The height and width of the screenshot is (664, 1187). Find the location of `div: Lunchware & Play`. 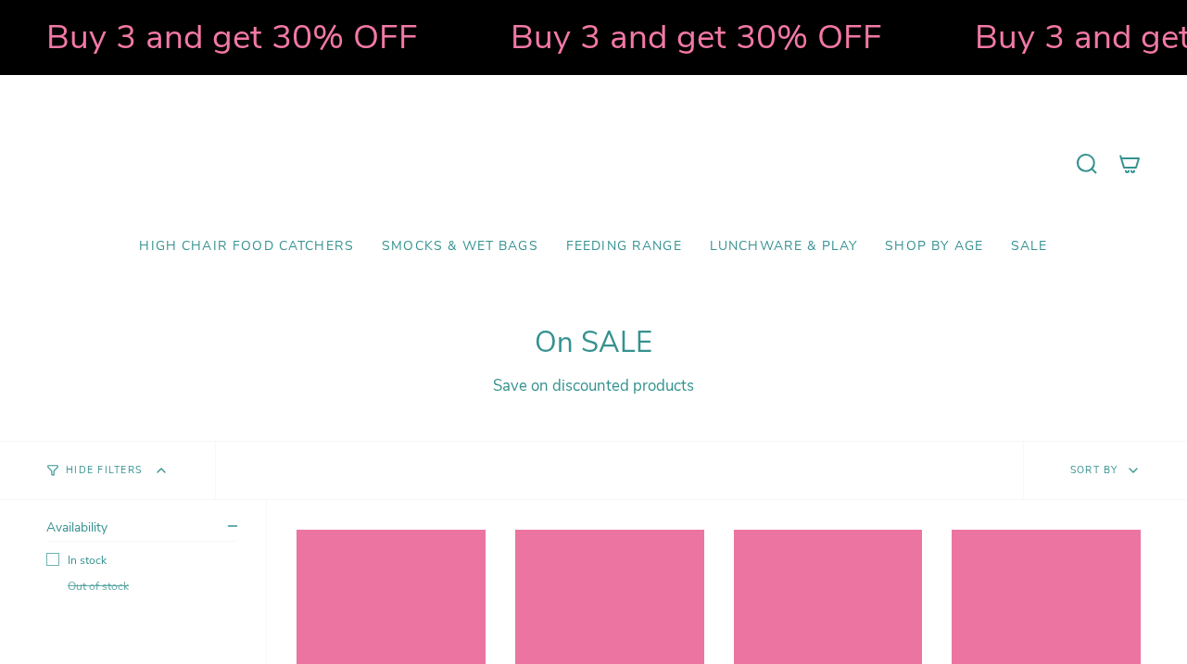

div: Lunchware & Play is located at coordinates (783, 246).